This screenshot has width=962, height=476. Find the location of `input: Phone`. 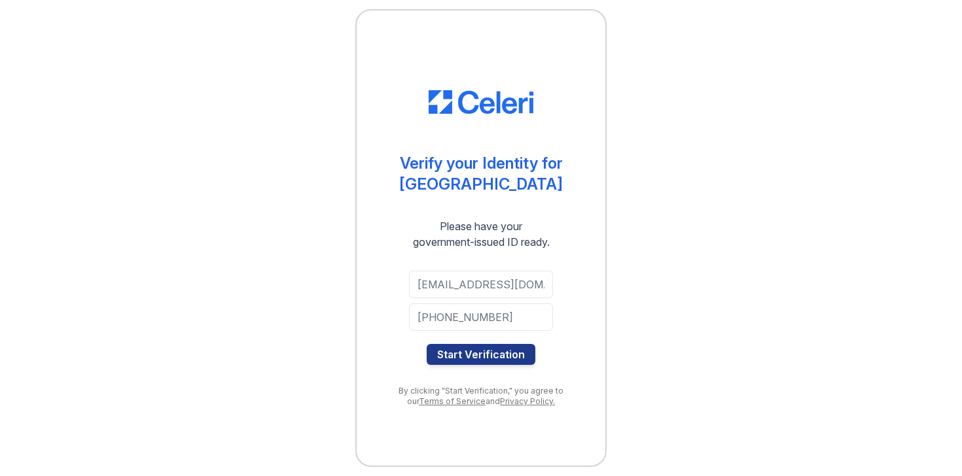

input: Phone is located at coordinates (481, 317).